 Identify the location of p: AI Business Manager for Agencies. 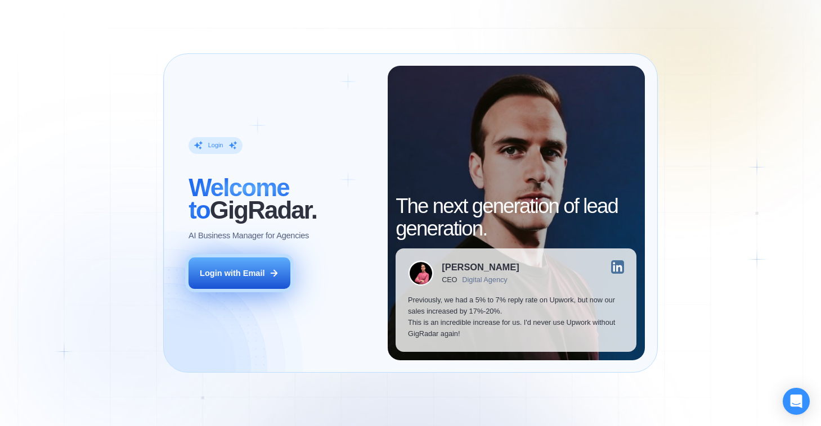
(249, 236).